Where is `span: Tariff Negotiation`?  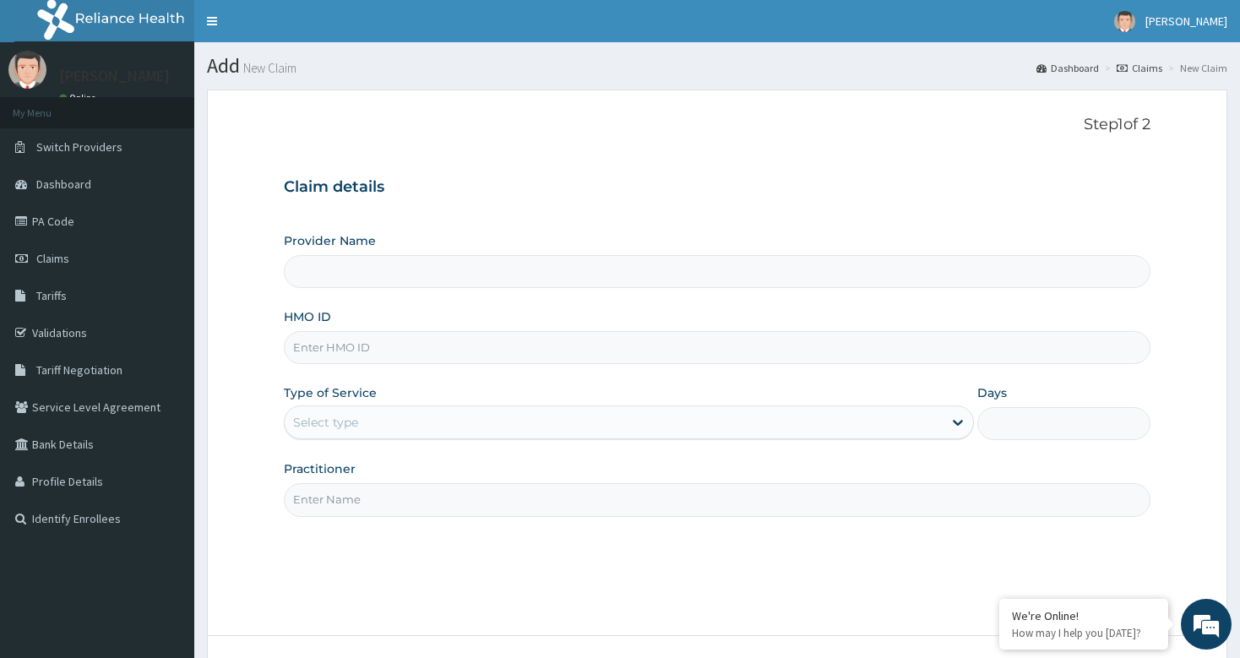 span: Tariff Negotiation is located at coordinates (79, 370).